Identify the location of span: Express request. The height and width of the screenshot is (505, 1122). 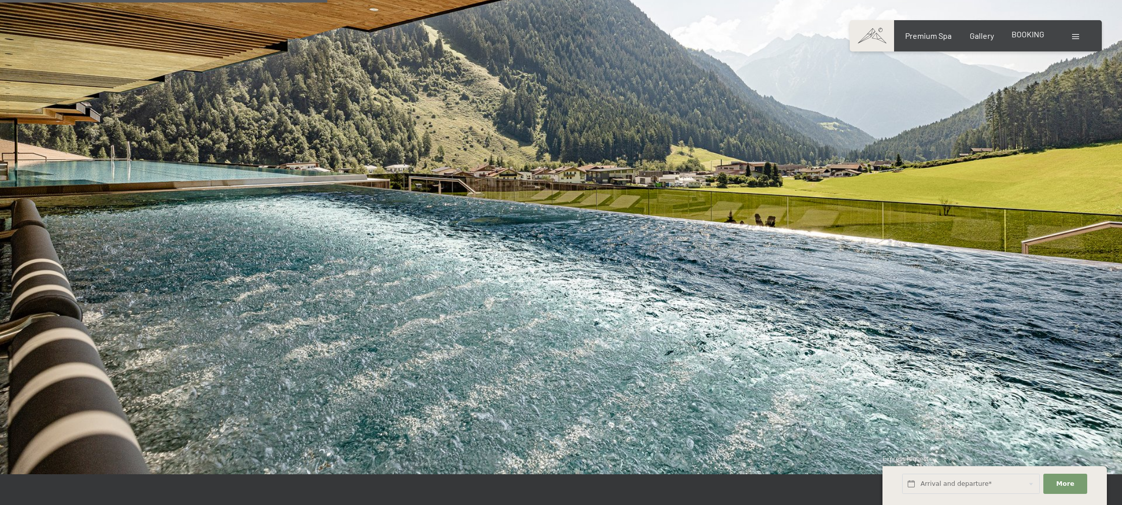
(905, 458).